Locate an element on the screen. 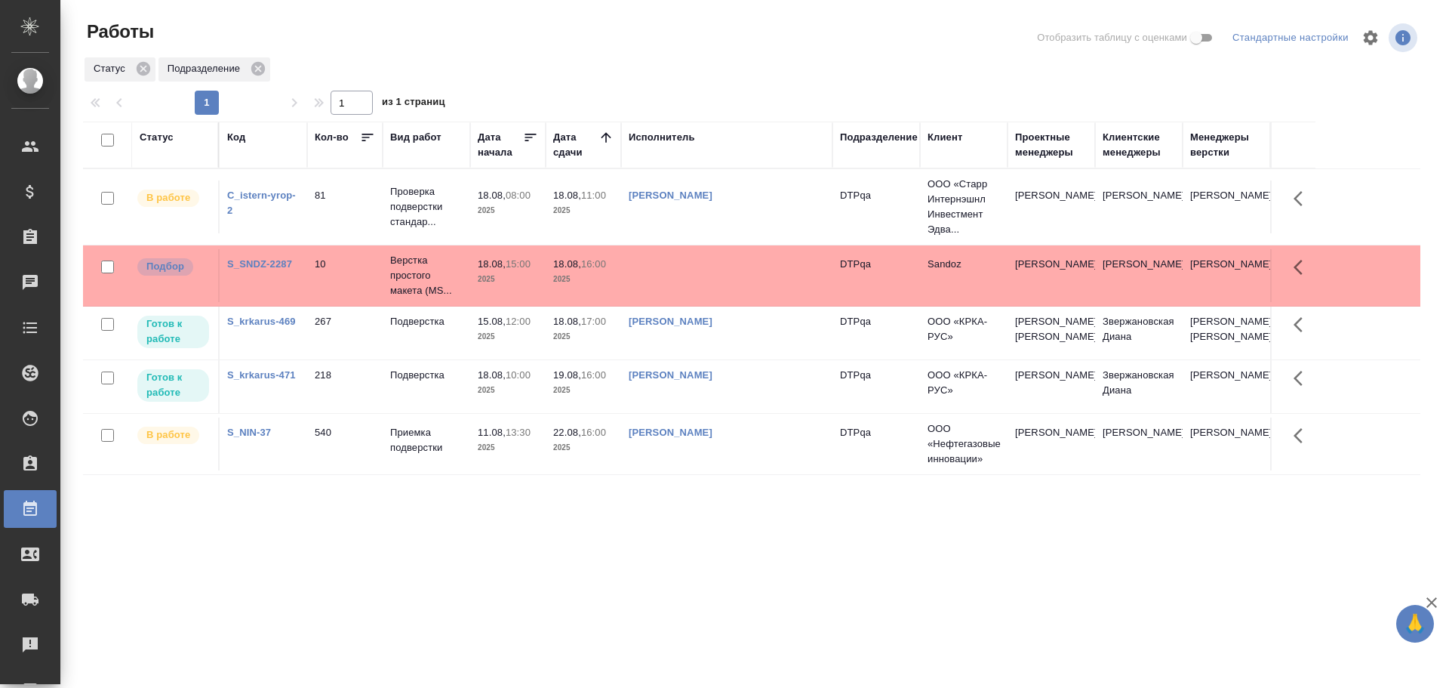  p: 17:00 is located at coordinates (593, 321).